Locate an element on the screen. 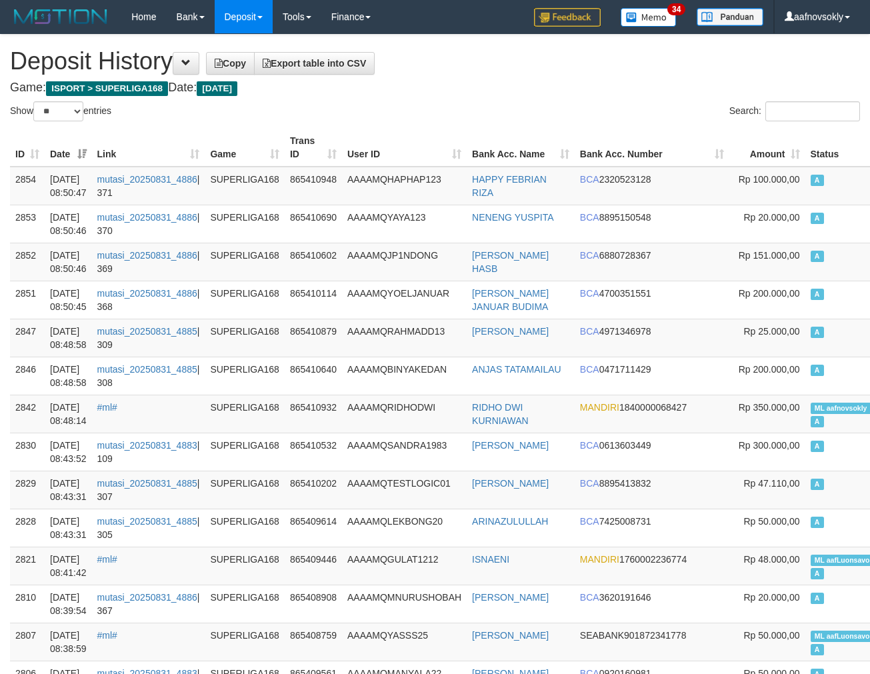 Image resolution: width=870 pixels, height=674 pixels. th: Trans ID: activate to sort column ascending is located at coordinates (313, 147).